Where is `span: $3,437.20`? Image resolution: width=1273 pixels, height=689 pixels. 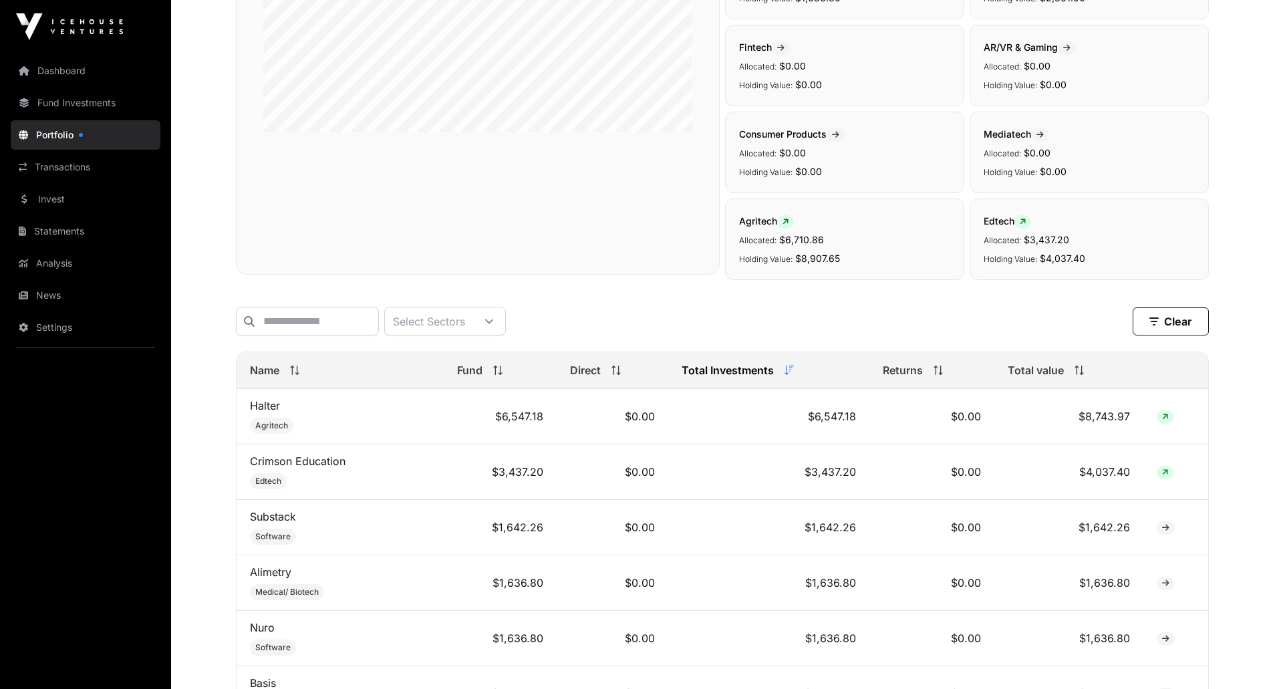 span: $3,437.20 is located at coordinates (1046, 239).